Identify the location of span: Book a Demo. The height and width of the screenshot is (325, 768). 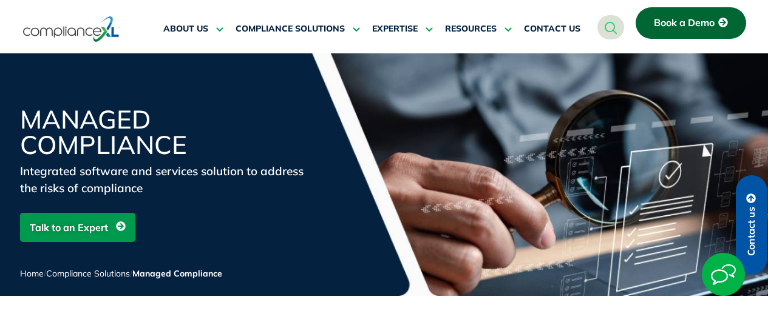
(684, 23).